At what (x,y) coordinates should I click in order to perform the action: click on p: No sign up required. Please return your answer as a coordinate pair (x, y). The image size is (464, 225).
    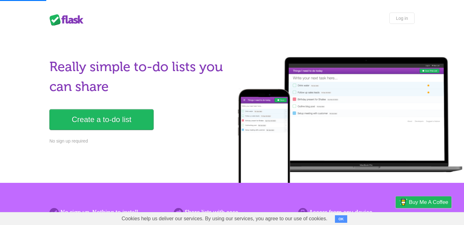
    Looking at the image, I should click on (139, 141).